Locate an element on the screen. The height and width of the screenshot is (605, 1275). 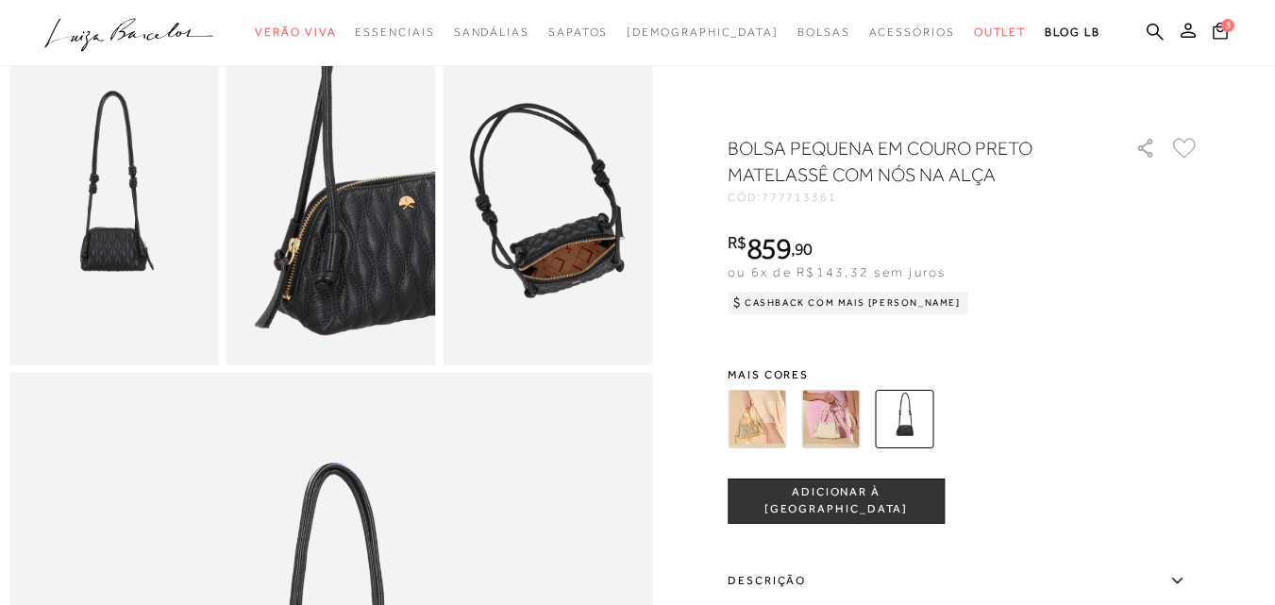
span: Sandálias is located at coordinates (492, 32).